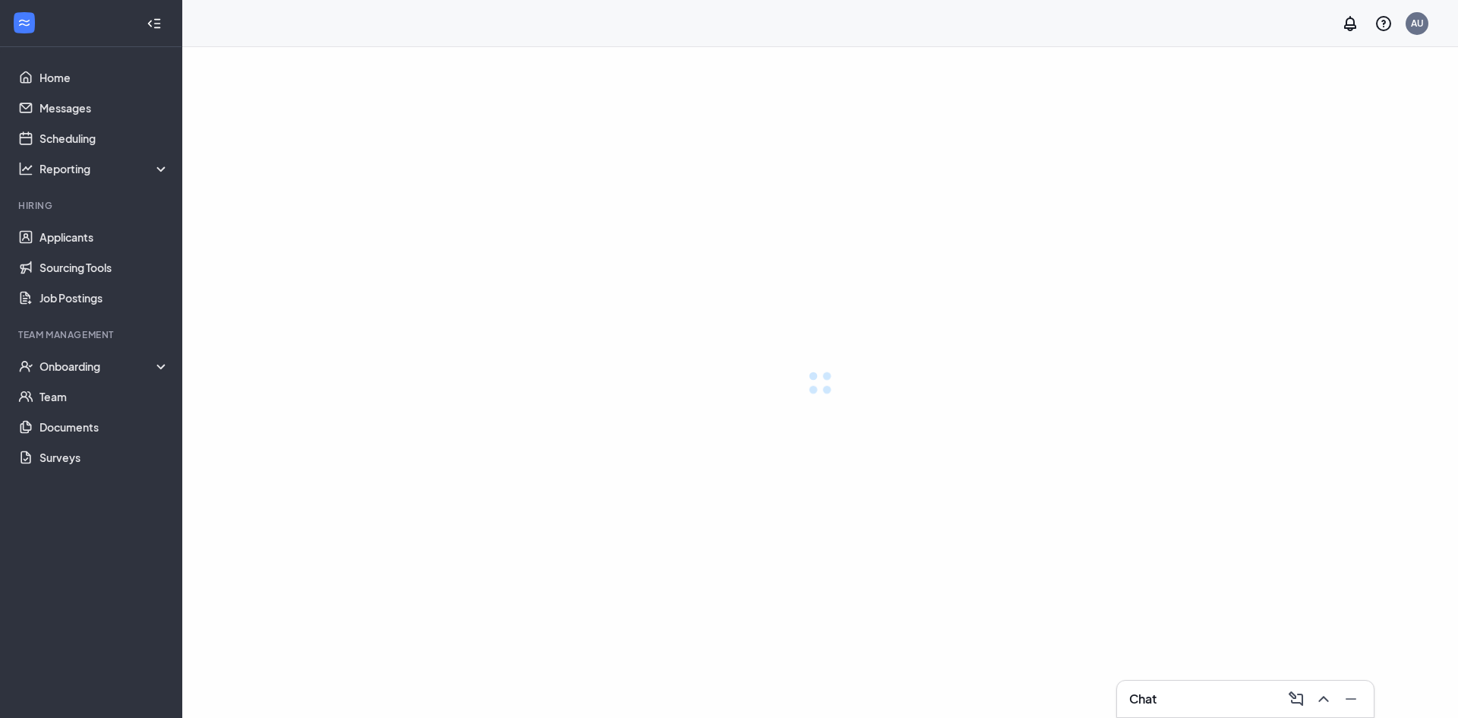  I want to click on div: Team Management, so click(92, 334).